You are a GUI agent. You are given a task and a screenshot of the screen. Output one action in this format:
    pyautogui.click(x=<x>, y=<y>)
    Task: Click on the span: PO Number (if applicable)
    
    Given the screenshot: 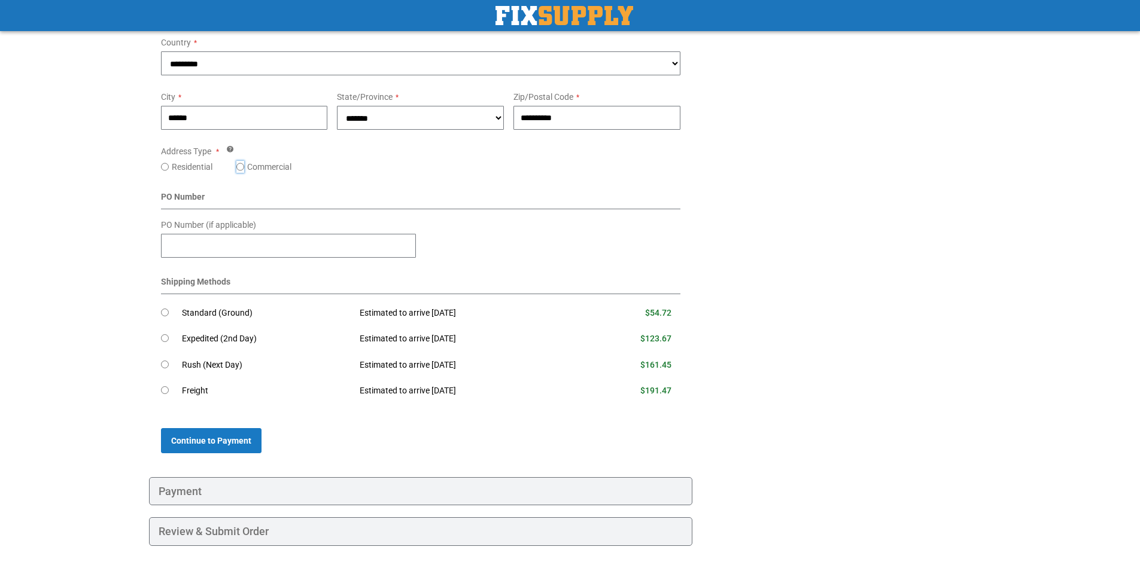 What is the action you would take?
    pyautogui.click(x=208, y=225)
    